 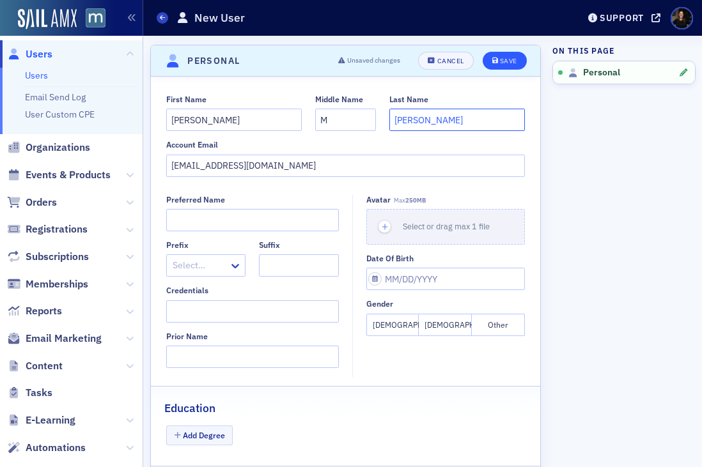 I want to click on span: Registrations, so click(x=56, y=230).